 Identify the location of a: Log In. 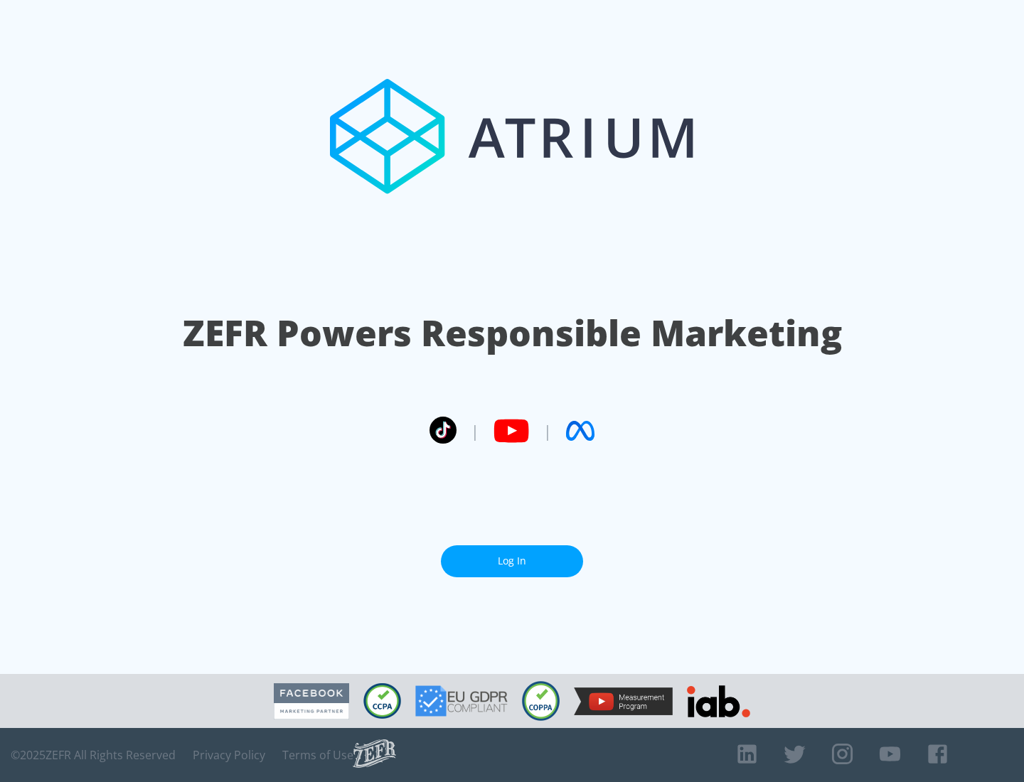
(512, 561).